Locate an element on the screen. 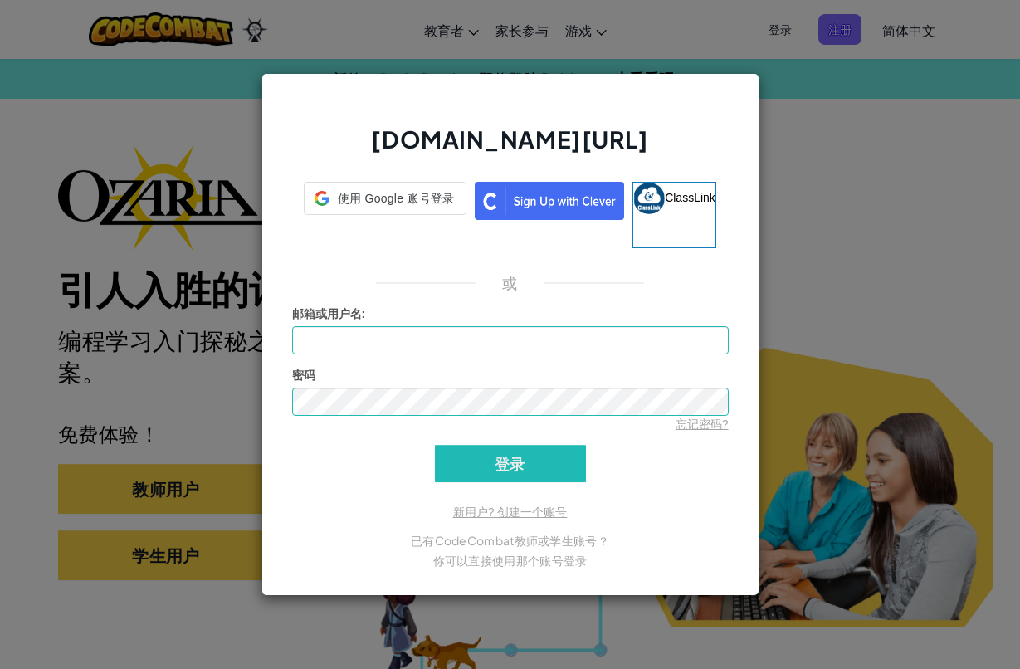  div: 使用 Google 账号登录。在新标签页中打开 is located at coordinates (385, 232).